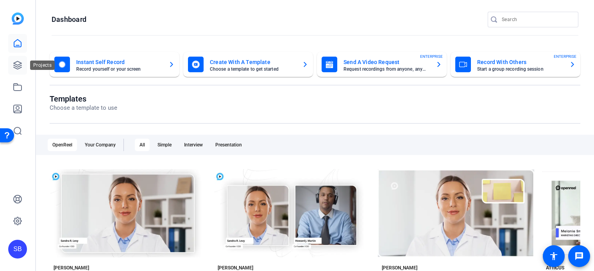 The image size is (594, 271). Describe the element at coordinates (579, 256) in the screenshot. I see `mat-icon: message` at that location.